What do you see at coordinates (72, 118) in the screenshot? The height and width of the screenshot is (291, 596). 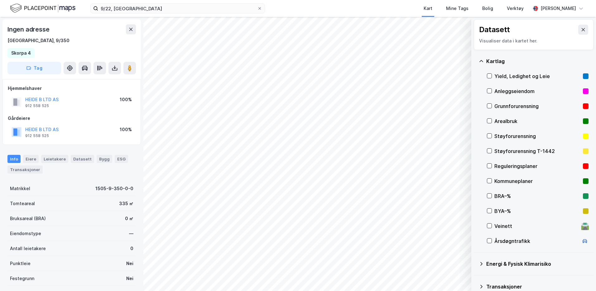 I see `div: Gårdeiere` at bounding box center [72, 118].